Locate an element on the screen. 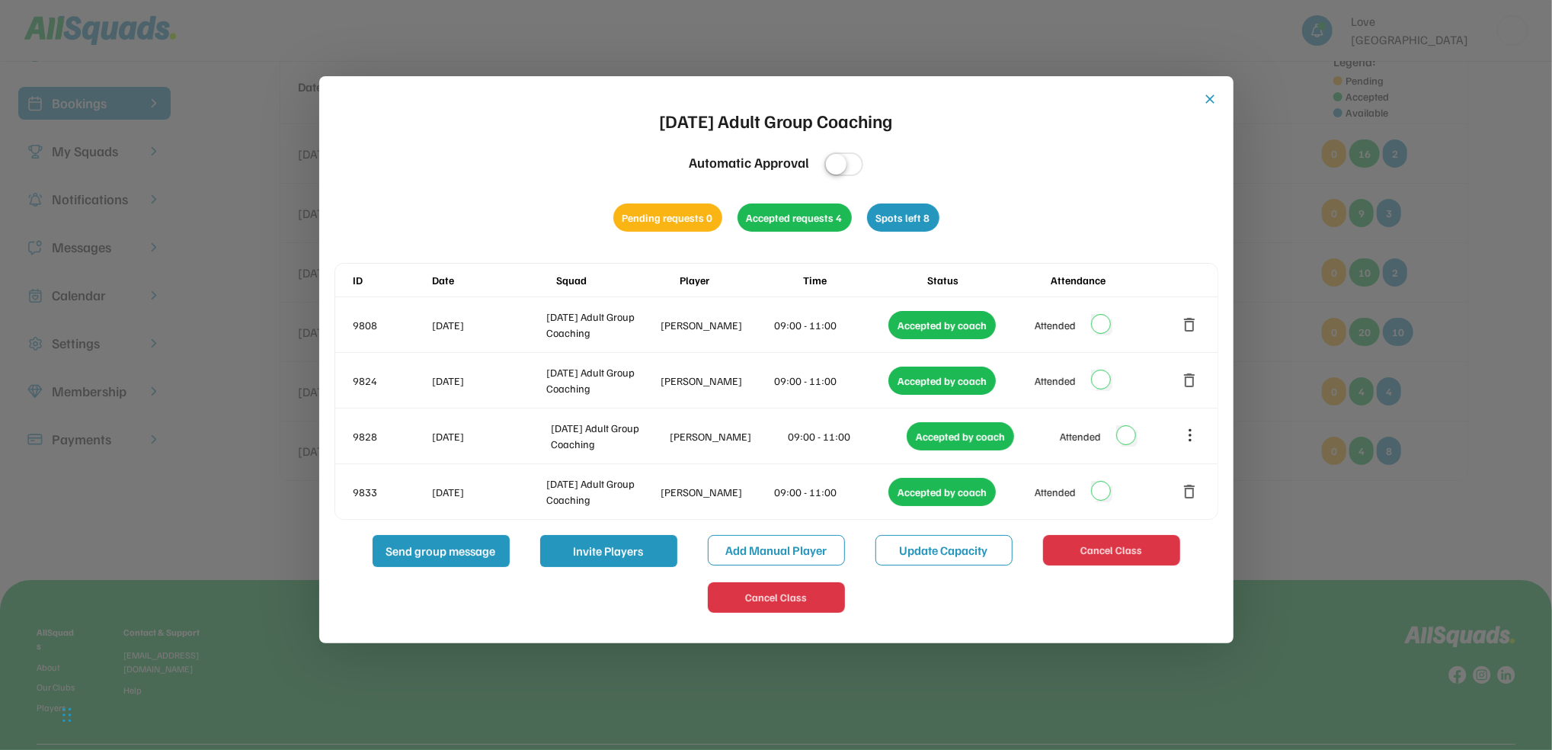  div: 9833 is located at coordinates (392, 491).